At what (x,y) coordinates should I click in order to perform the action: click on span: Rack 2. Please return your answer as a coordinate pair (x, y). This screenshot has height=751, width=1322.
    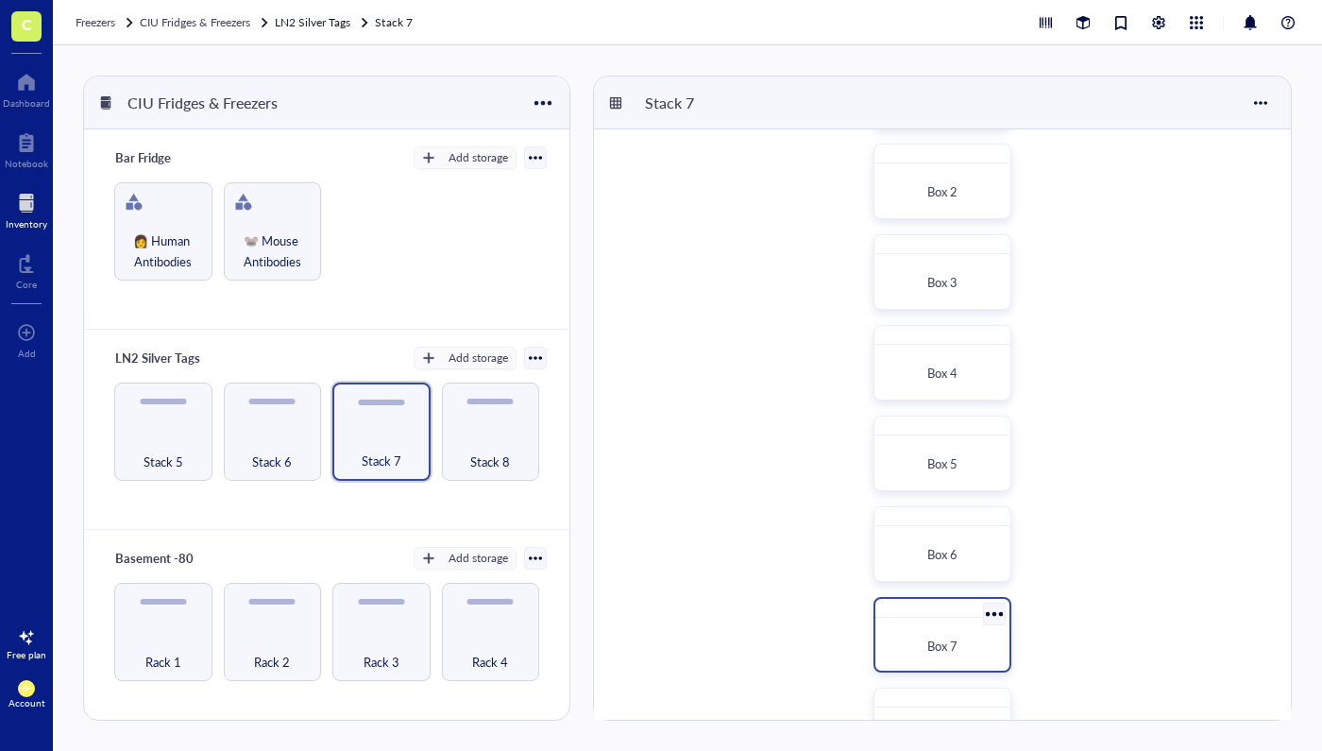
    Looking at the image, I should click on (272, 662).